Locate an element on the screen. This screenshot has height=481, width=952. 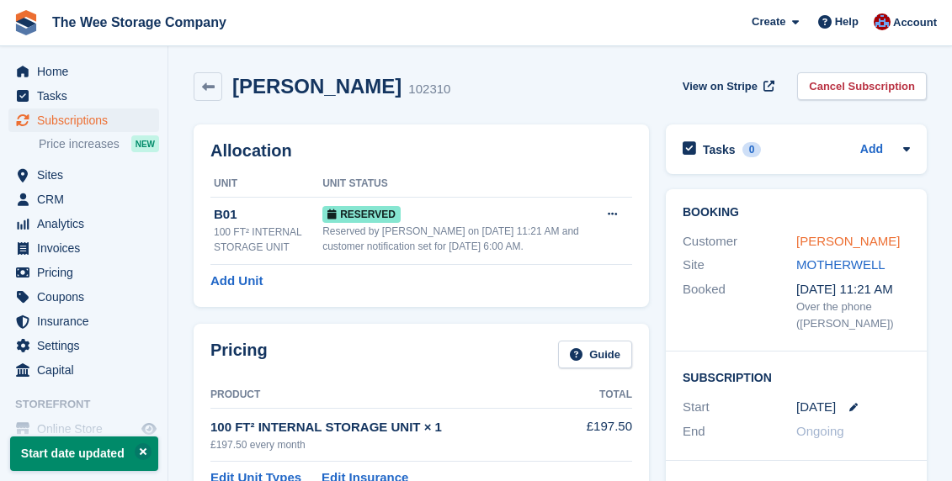
span: Create is located at coordinates (768, 22).